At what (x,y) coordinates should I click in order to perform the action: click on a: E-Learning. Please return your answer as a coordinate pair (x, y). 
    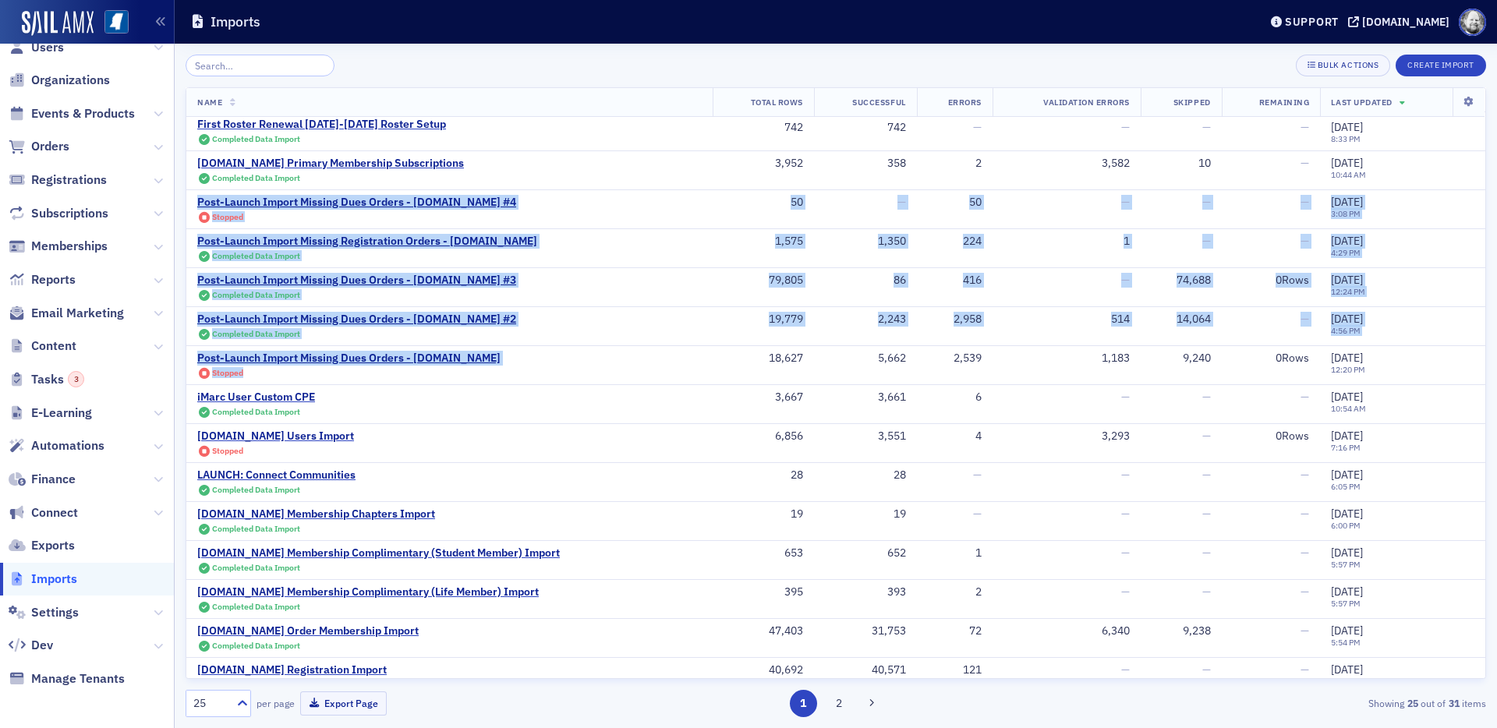
    Looking at the image, I should click on (50, 413).